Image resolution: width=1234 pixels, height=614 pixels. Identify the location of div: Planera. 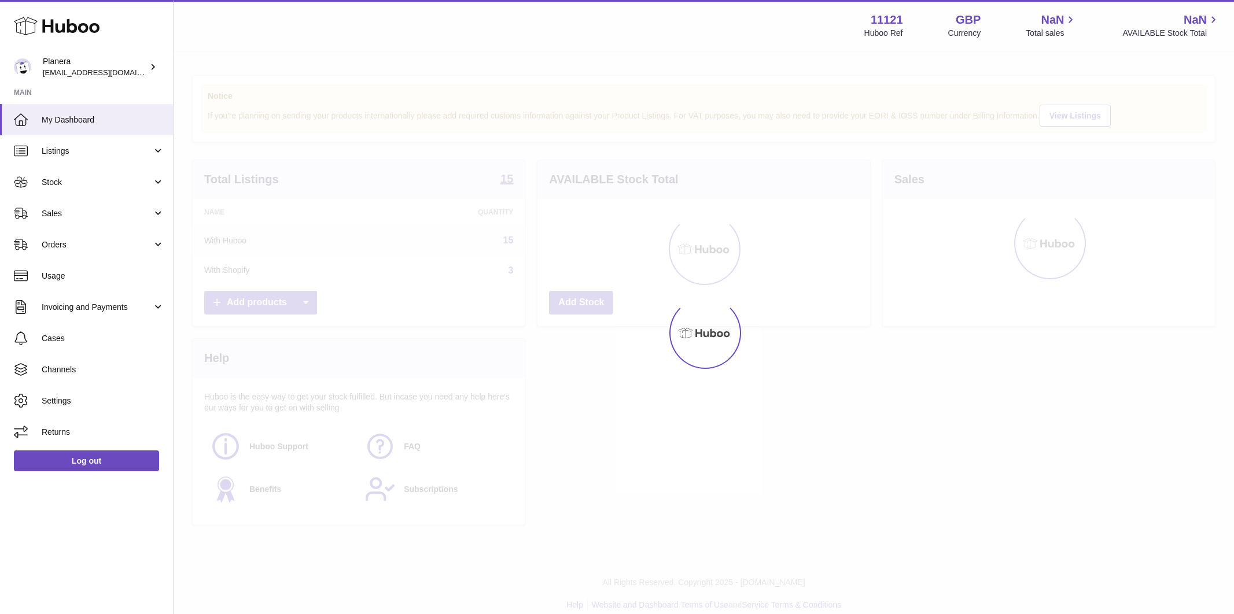
(95, 67).